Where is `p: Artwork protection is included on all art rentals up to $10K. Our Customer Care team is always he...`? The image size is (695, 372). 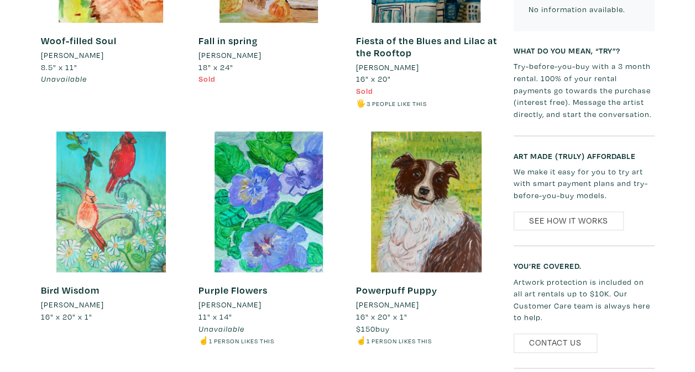 p: Artwork protection is included on all art rentals up to $10K. Our Customer Care team is always he... is located at coordinates (583, 300).